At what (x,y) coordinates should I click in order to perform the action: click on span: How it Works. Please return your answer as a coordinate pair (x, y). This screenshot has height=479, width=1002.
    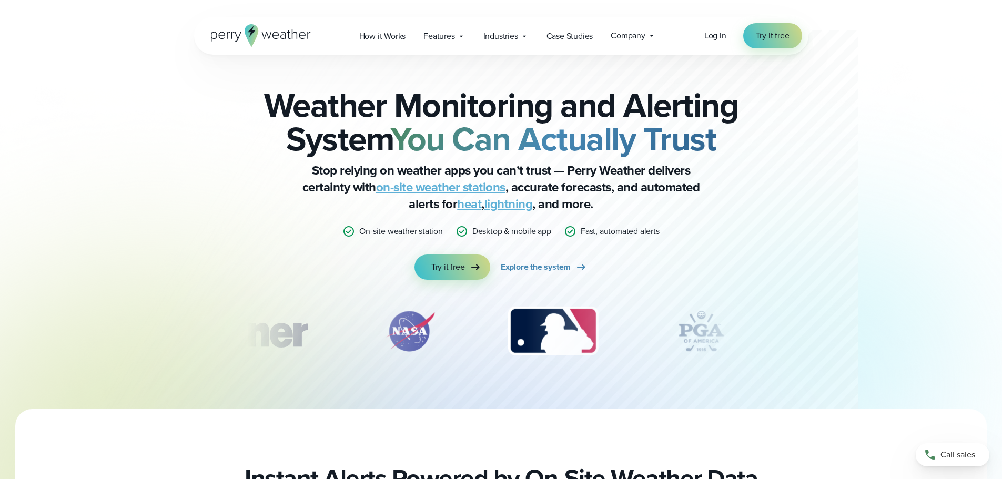
    Looking at the image, I should click on (382, 36).